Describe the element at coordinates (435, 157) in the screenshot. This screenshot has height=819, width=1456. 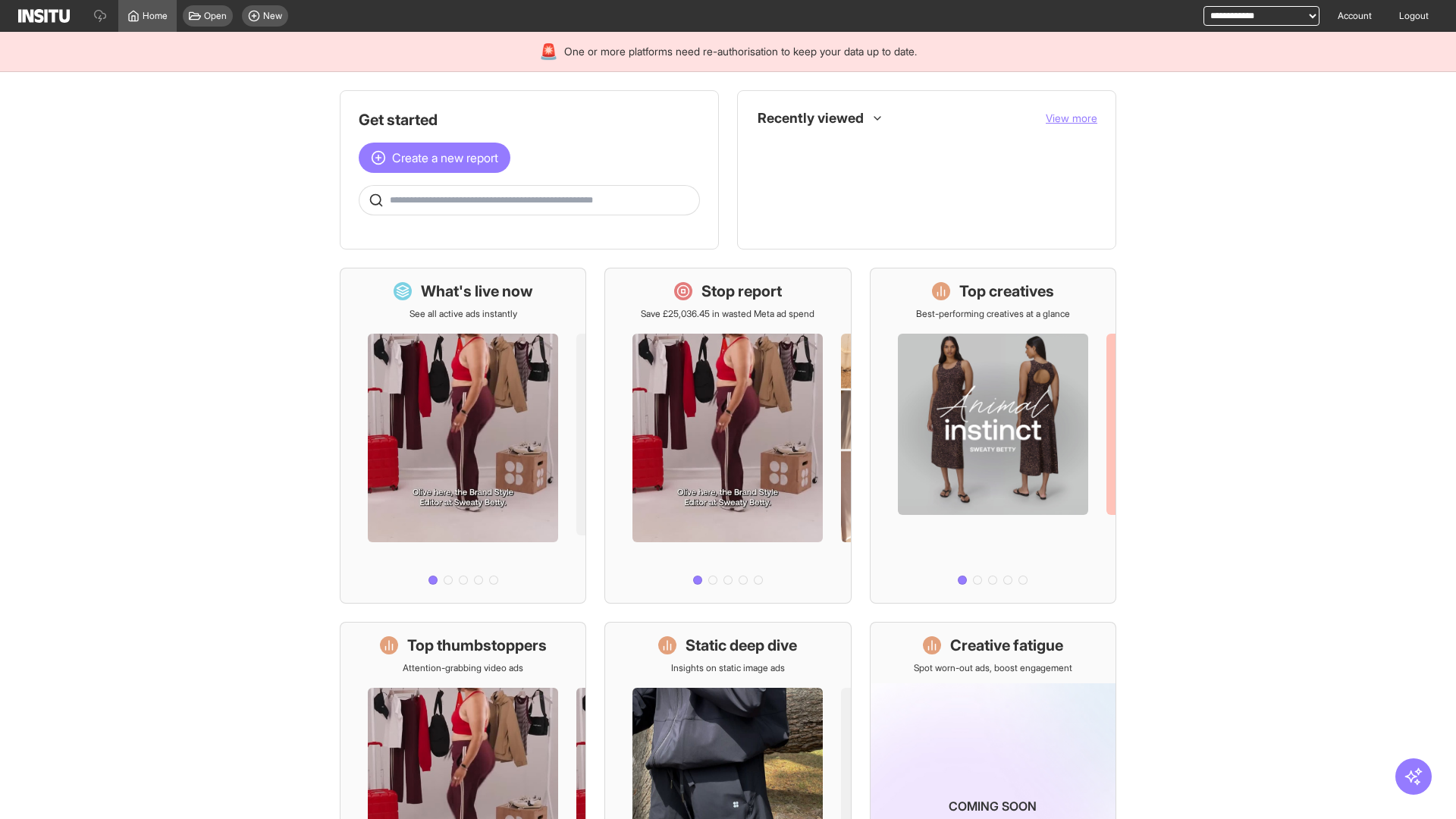
I see `button: Create a new report` at that location.